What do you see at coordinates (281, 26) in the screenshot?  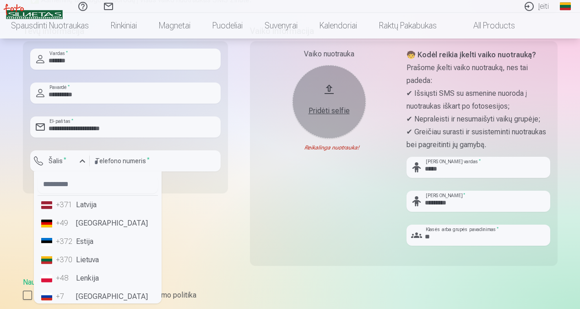 I see `a: Suvenyrai` at bounding box center [281, 26].